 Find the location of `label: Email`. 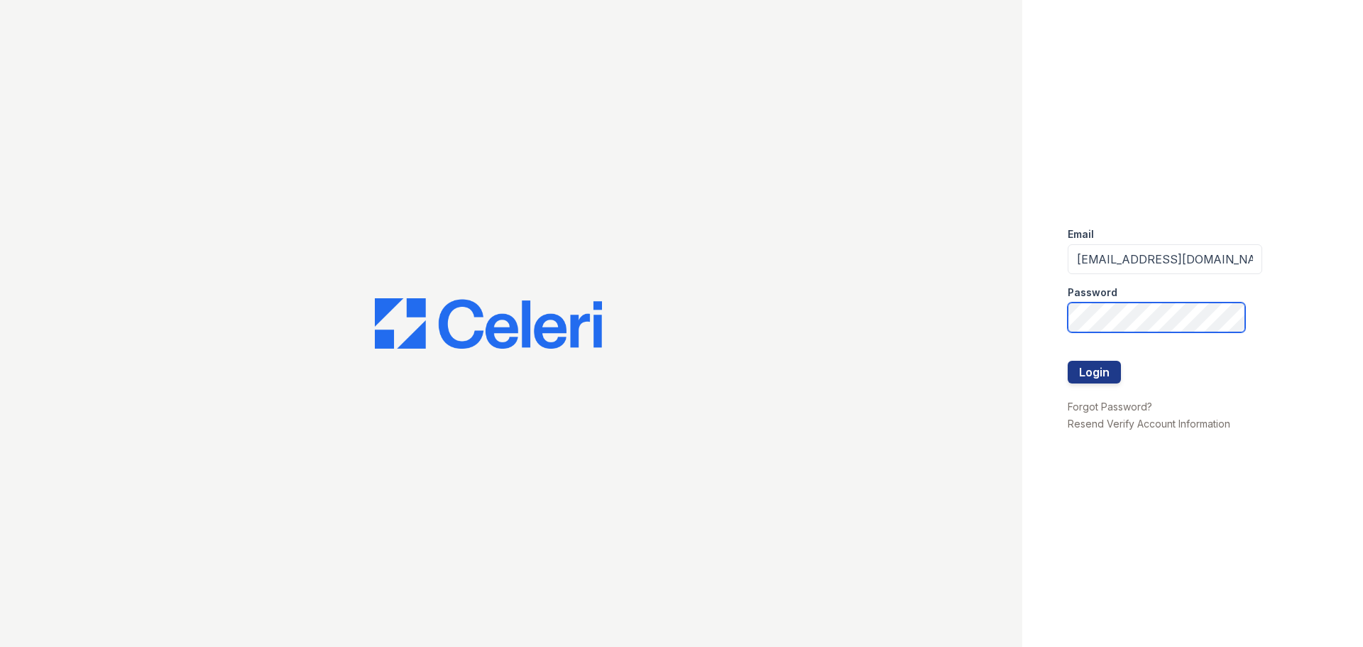

label: Email is located at coordinates (1081, 234).